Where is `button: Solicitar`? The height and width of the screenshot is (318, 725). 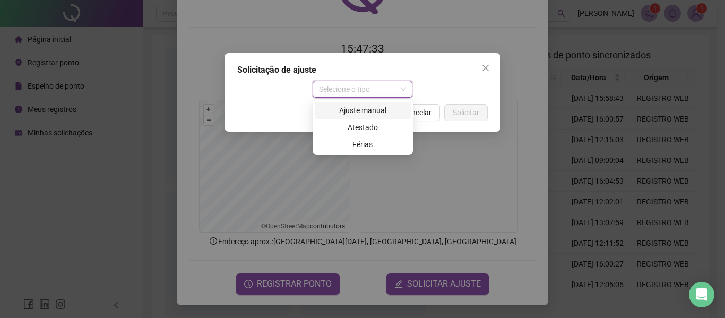 button: Solicitar is located at coordinates (466, 112).